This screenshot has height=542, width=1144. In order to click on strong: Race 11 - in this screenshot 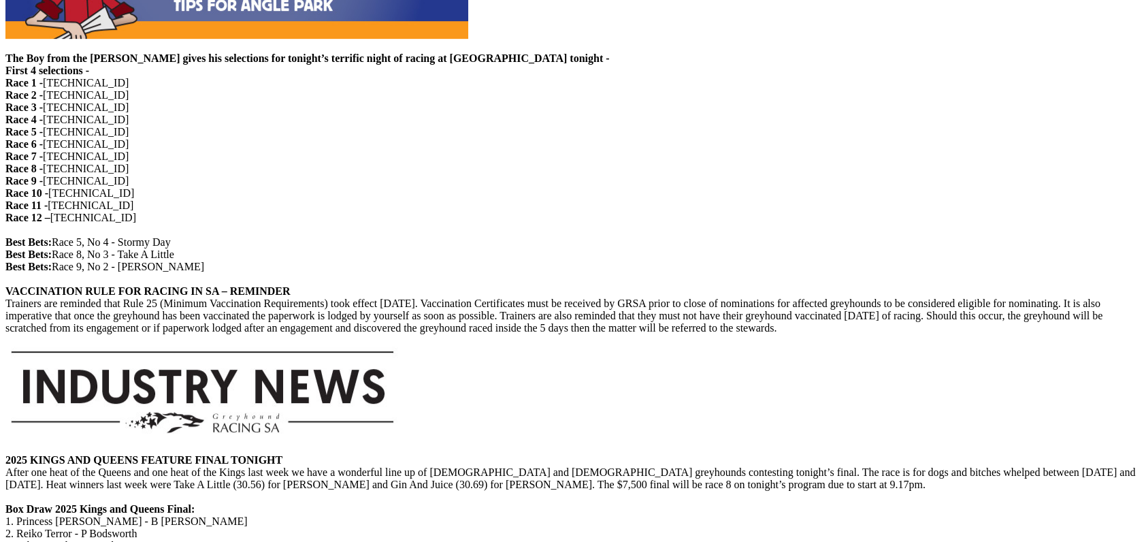, I will do `click(27, 205)`.